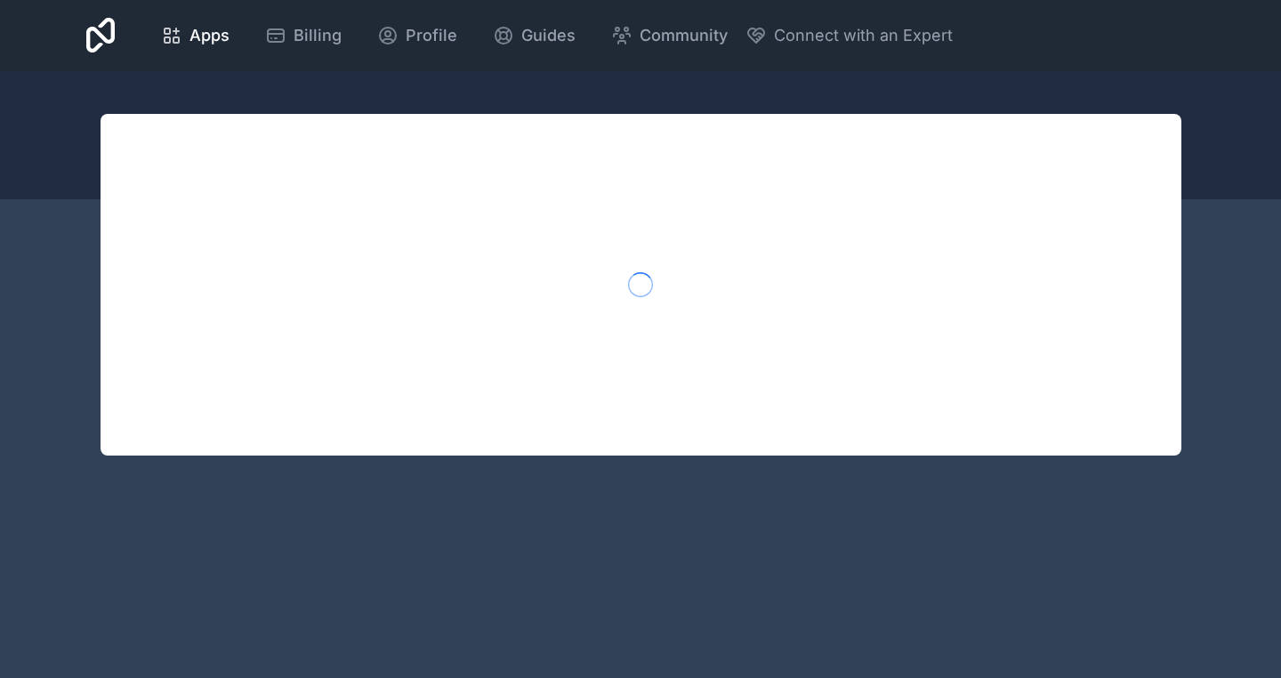 This screenshot has height=678, width=1281. Describe the element at coordinates (417, 36) in the screenshot. I see `a: Profile` at that location.